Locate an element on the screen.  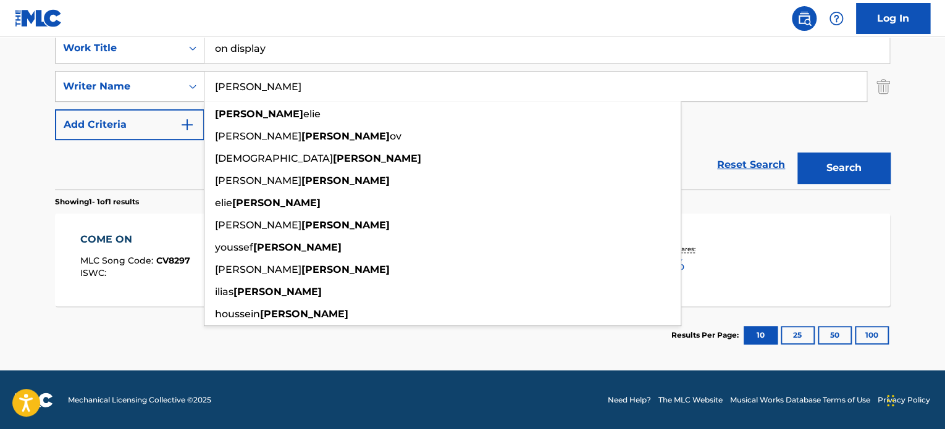
span: ov is located at coordinates (395, 136).